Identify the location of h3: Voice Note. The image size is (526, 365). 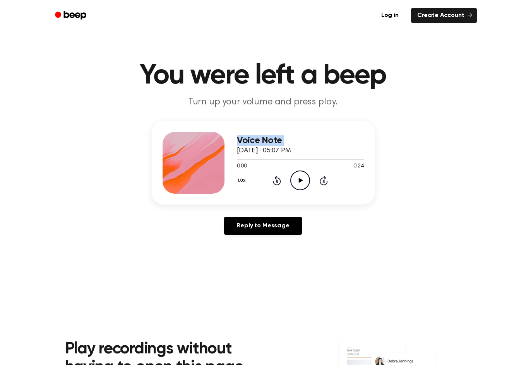
(300, 141).